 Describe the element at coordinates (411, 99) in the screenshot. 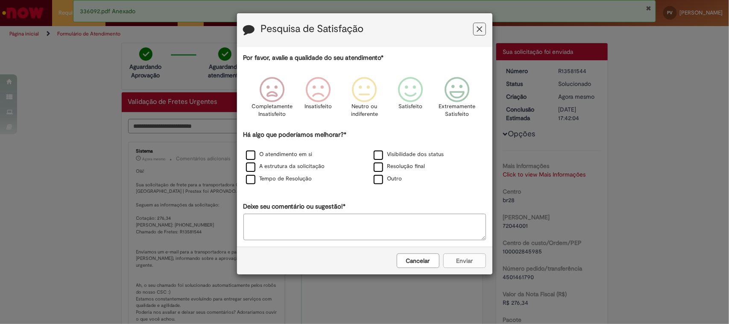

I see `div: Satisfeito` at that location.